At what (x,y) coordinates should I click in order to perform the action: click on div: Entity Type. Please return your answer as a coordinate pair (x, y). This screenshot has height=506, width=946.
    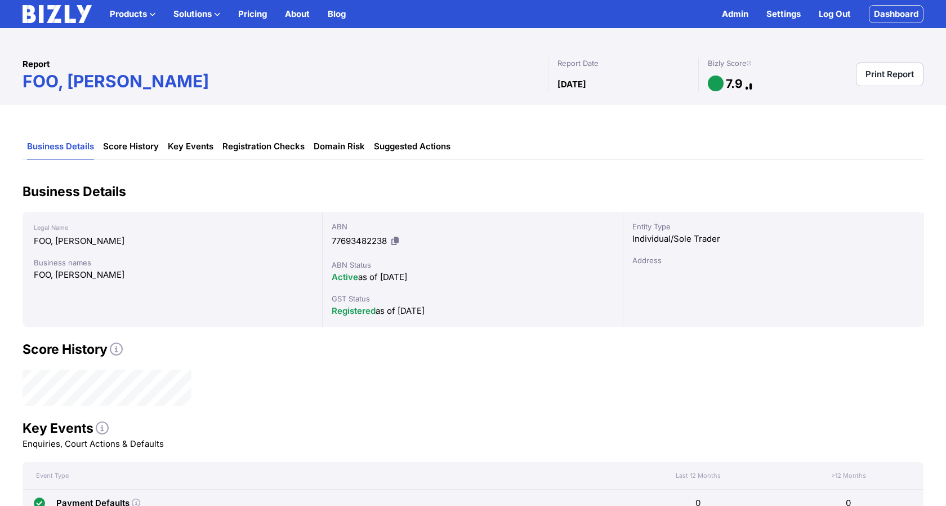
    Looking at the image, I should click on (773, 226).